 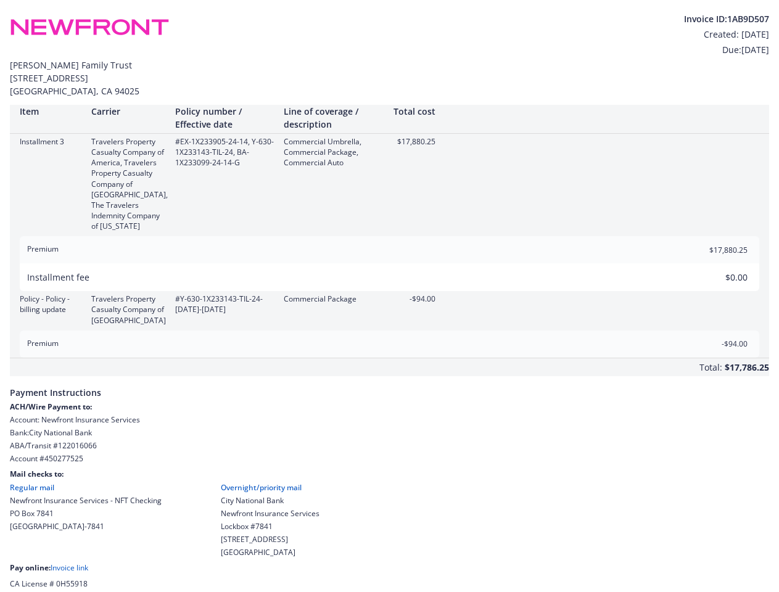 What do you see at coordinates (414, 298) in the screenshot?
I see `div: -$94.00` at bounding box center [414, 298].